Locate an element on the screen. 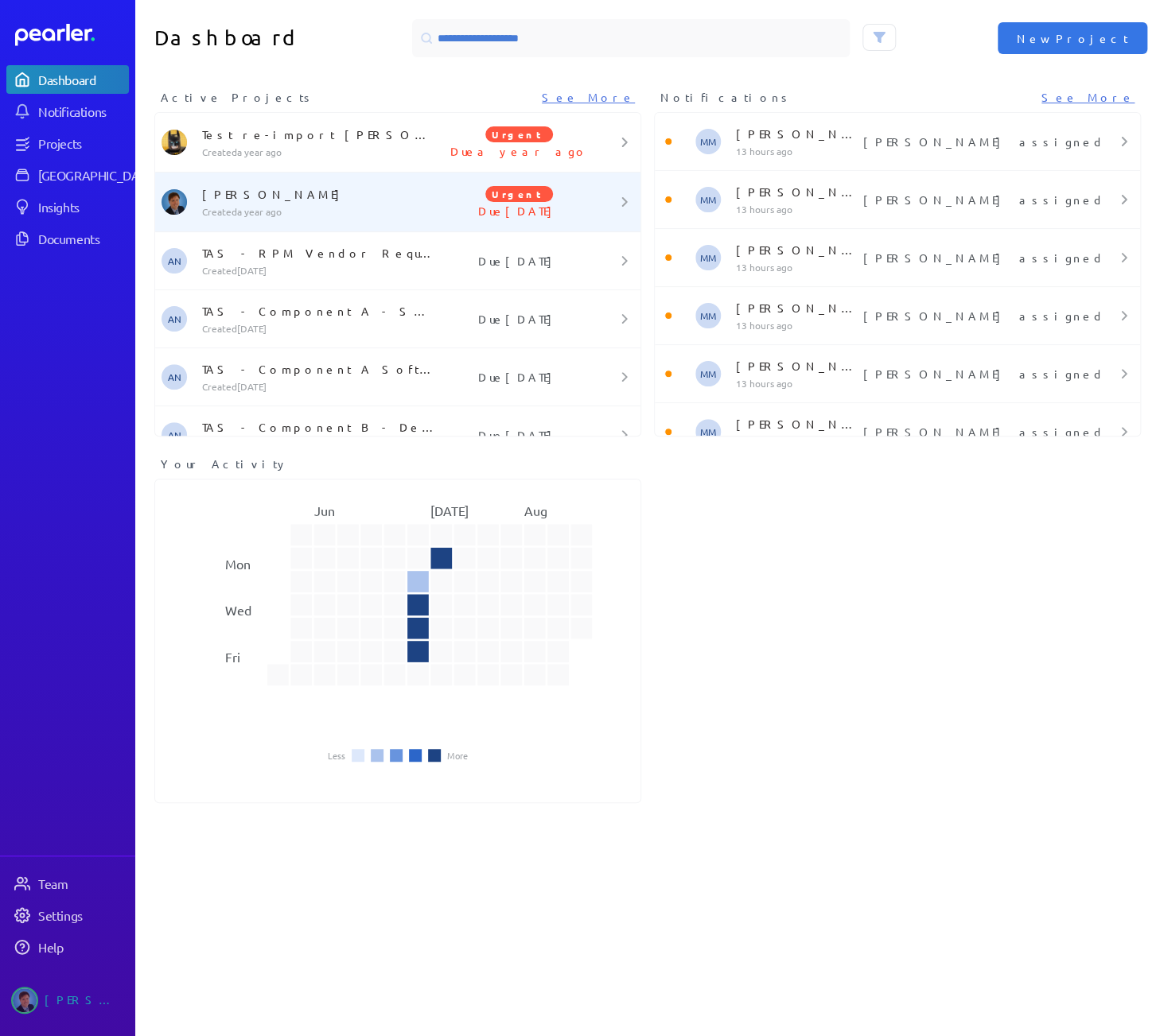 The image size is (1160, 1036). a: Projects is located at coordinates (68, 143).